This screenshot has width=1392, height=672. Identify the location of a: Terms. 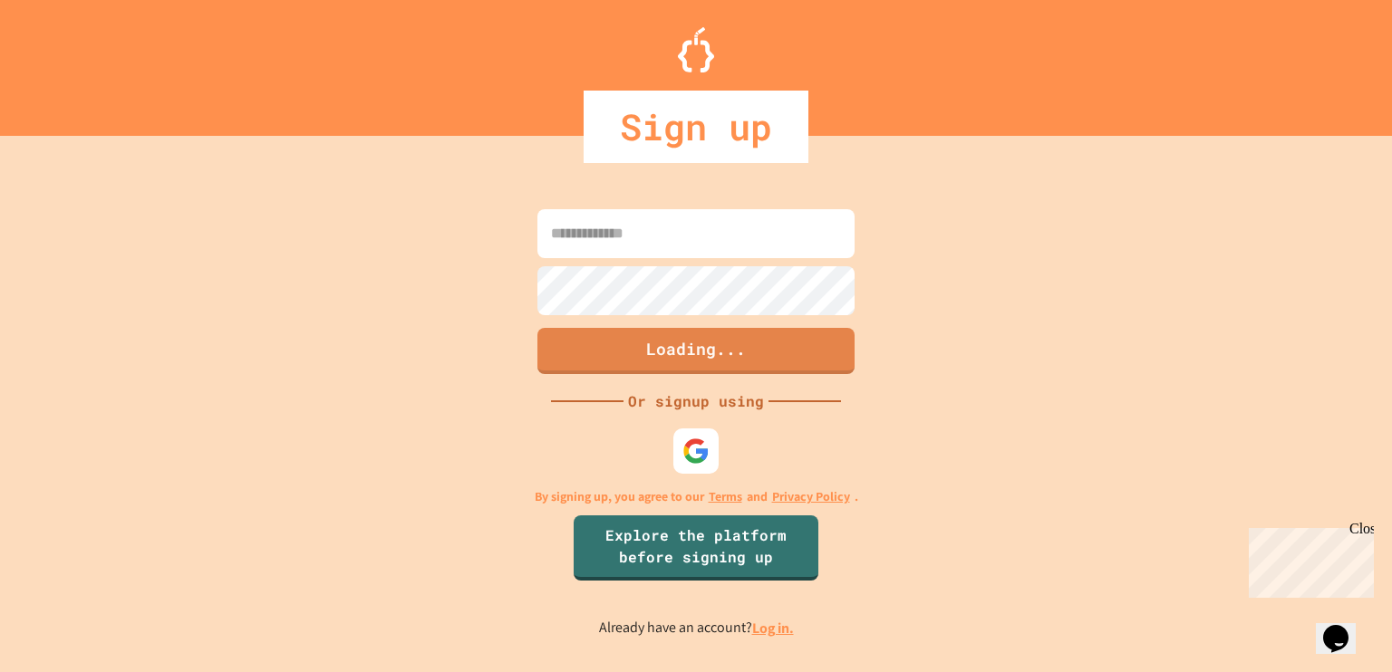
(725, 497).